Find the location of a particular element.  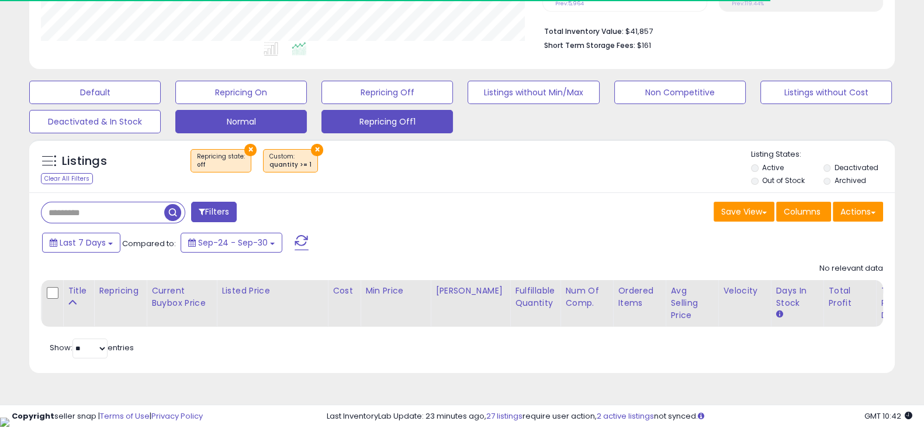

div: seller snap | | is located at coordinates (107, 416).